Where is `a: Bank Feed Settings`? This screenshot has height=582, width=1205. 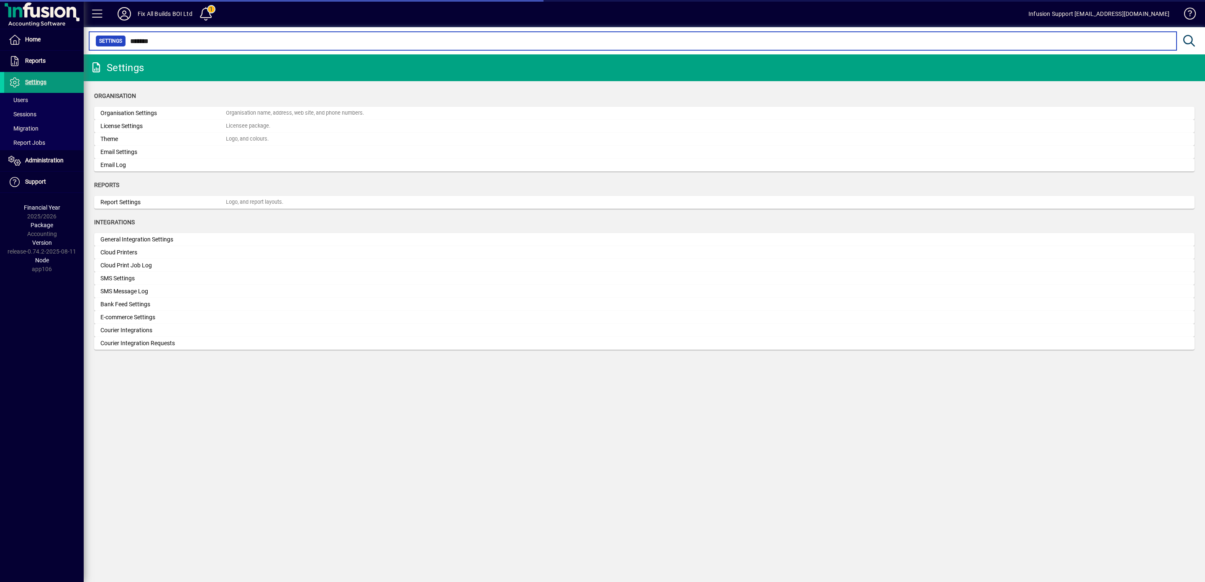 a: Bank Feed Settings is located at coordinates (644, 304).